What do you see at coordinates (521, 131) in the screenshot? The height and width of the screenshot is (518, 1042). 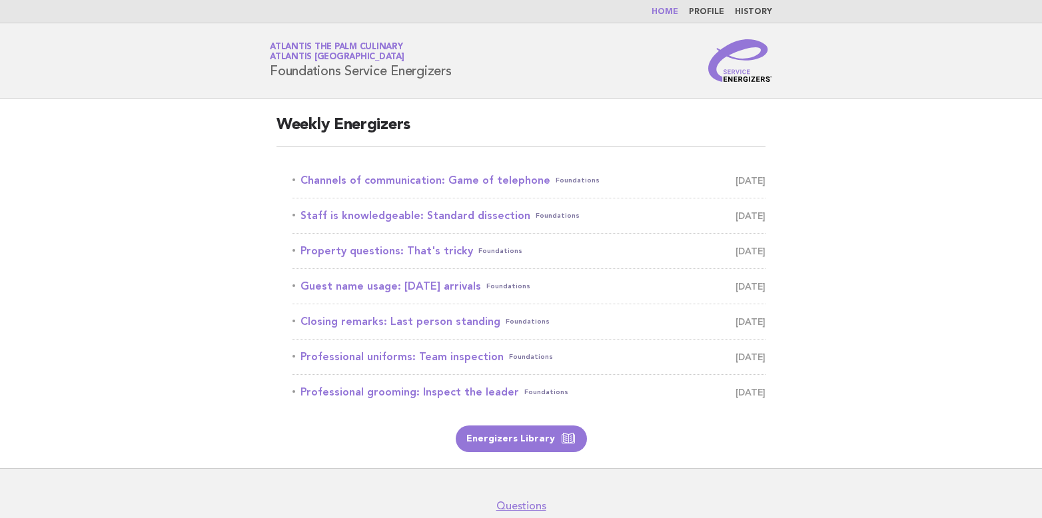 I see `h2: Weekly Energizers` at bounding box center [521, 131].